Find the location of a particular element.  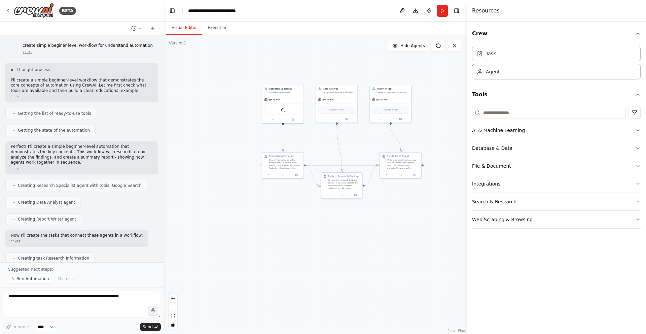

p: create simple beginer level workflow for understand automation is located at coordinates (87, 46).